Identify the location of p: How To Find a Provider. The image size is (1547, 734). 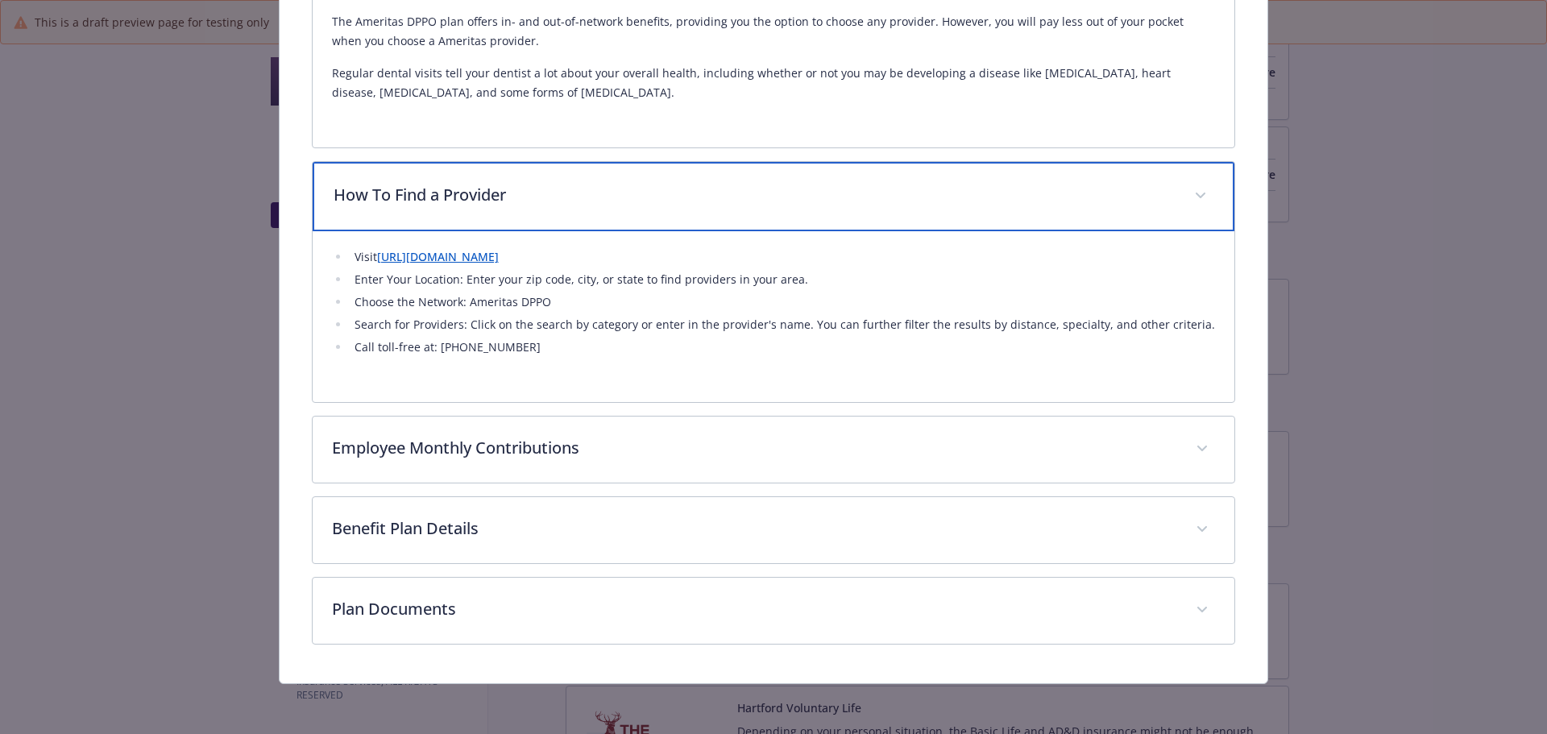
(754, 195).